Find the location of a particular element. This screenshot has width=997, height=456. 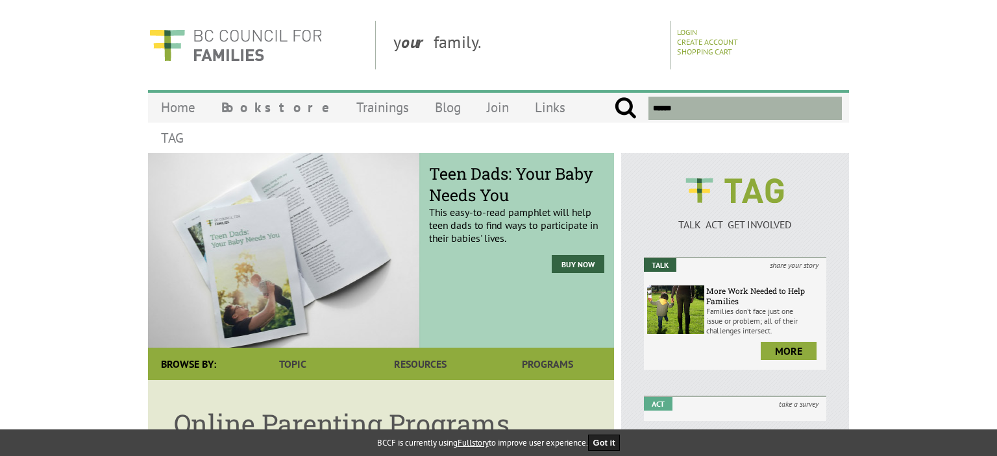

a: Blog is located at coordinates (448, 107).